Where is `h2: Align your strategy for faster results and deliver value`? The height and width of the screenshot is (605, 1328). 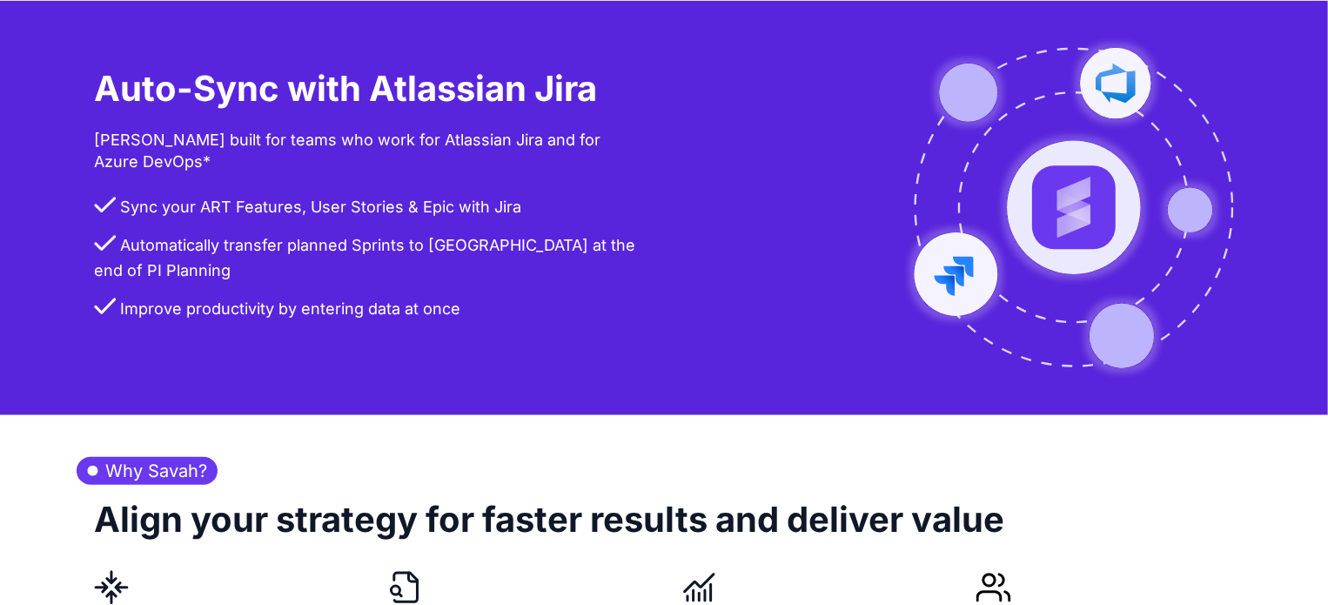 h2: Align your strategy for faster results and deliver value is located at coordinates (549, 527).